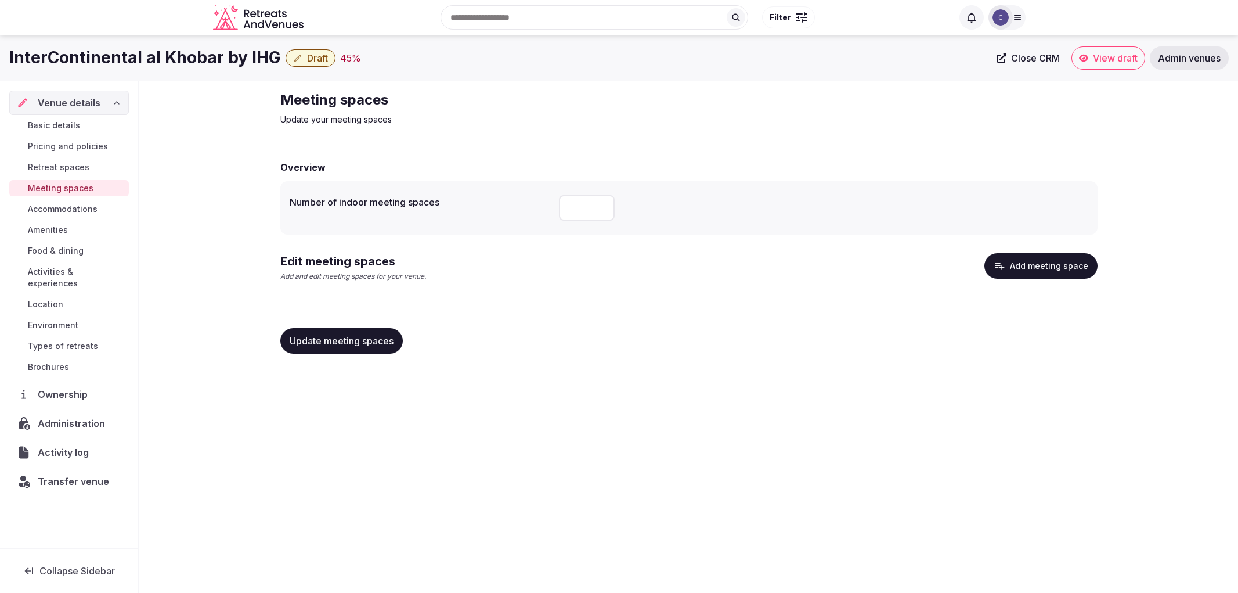  What do you see at coordinates (69, 423) in the screenshot?
I see `a: Administration` at bounding box center [69, 423].